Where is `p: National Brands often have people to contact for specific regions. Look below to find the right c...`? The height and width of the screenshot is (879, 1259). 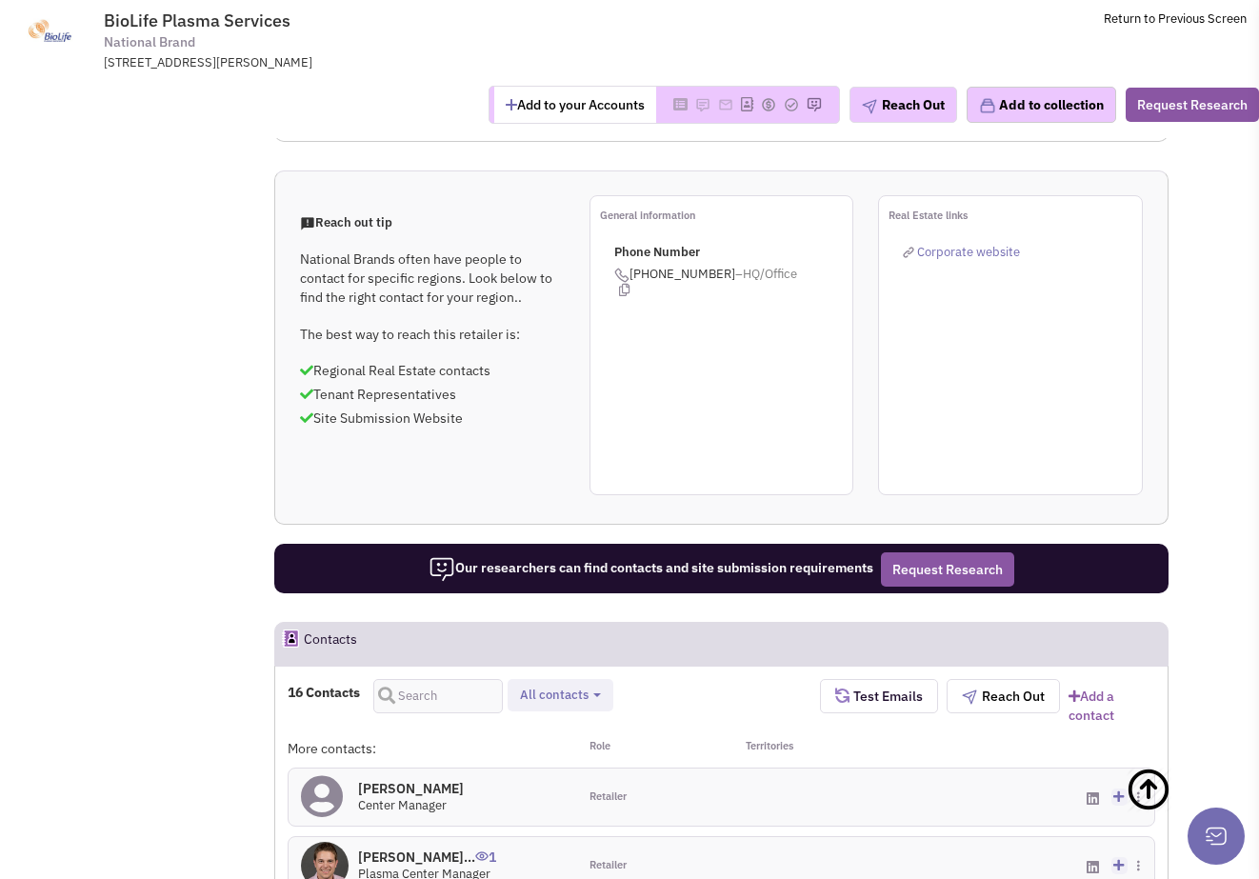
p: National Brands often have people to contact for specific regions. Look below to find the right c... is located at coordinates (433, 278).